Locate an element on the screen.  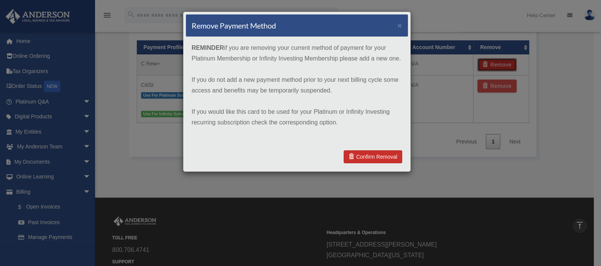
p: If you would like this card to be used for your Platinum or Infinity Investing recurring subscrip... is located at coordinates (297, 117).